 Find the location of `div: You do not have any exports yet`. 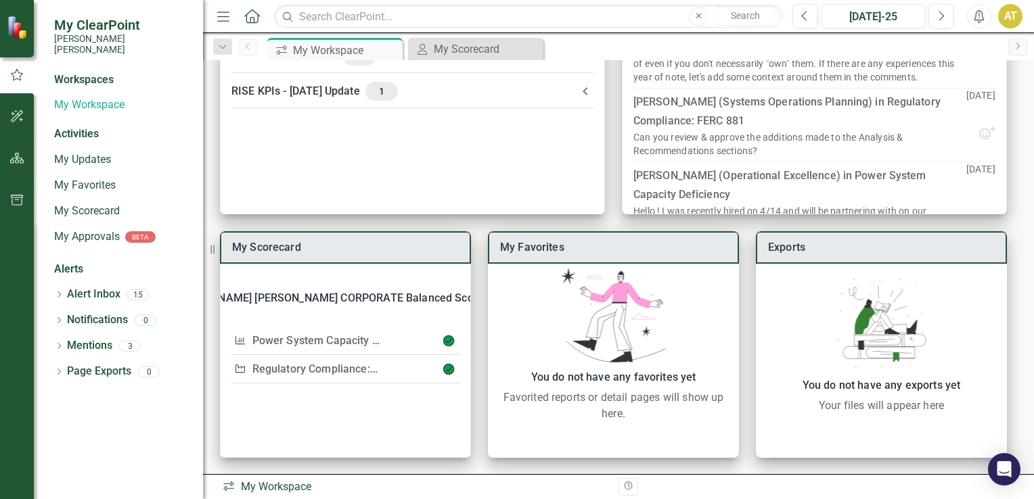

div: You do not have any exports yet is located at coordinates (881, 386).